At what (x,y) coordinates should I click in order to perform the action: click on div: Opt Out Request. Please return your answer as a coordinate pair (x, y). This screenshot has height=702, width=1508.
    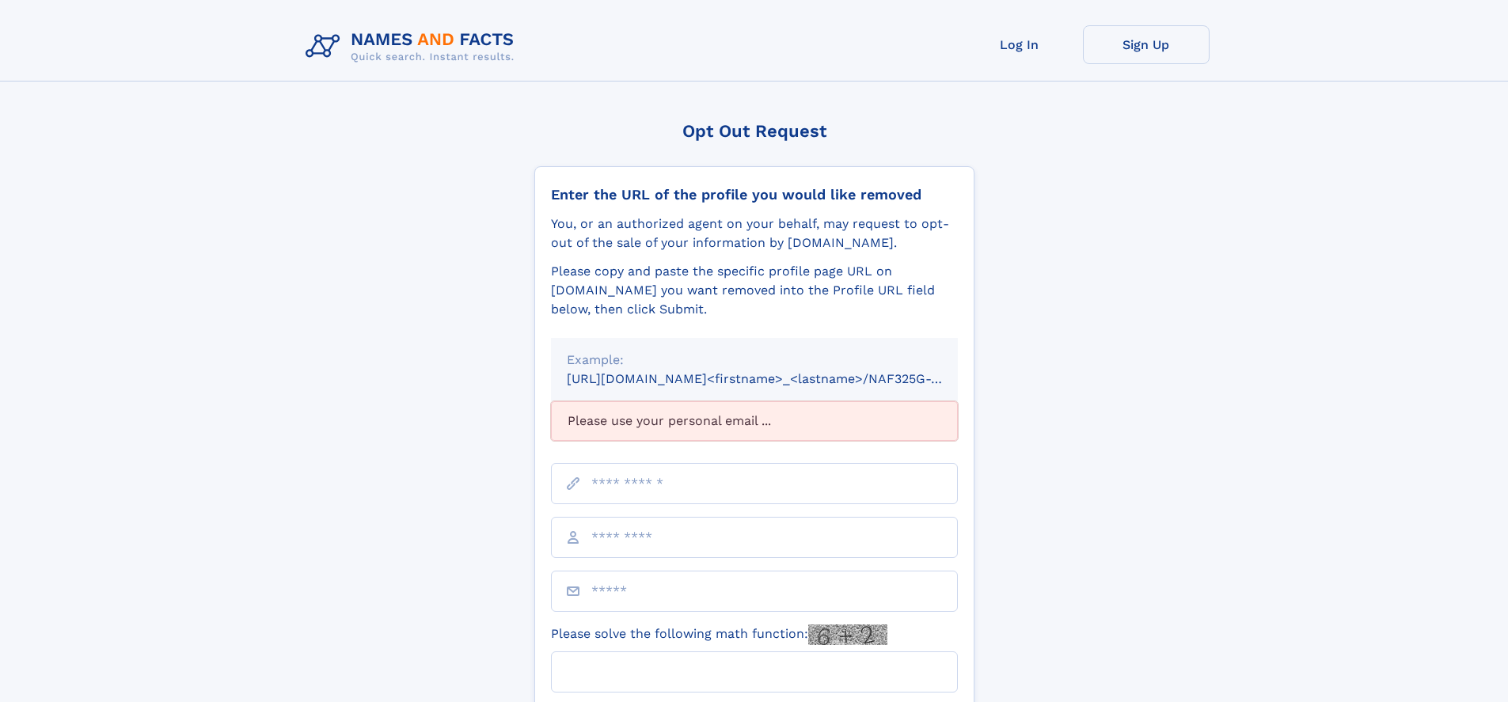
    Looking at the image, I should click on (754, 131).